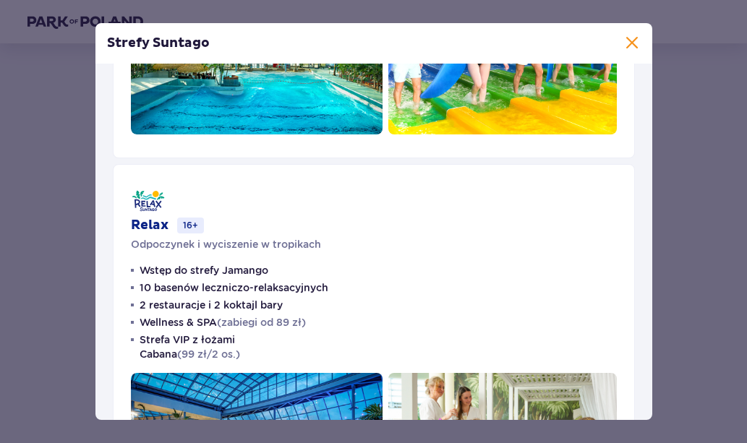  Describe the element at coordinates (158, 43) in the screenshot. I see `p: Strefy Suntago` at that location.